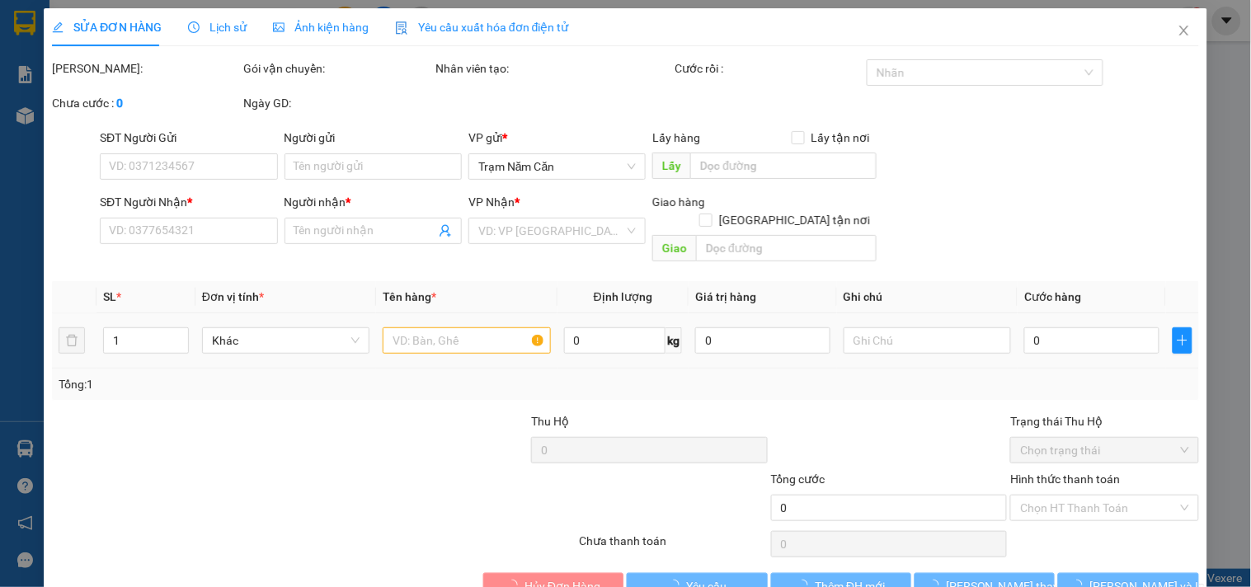  What do you see at coordinates (271, 384) in the screenshot?
I see `div: Tổng: 1` at bounding box center [271, 384].